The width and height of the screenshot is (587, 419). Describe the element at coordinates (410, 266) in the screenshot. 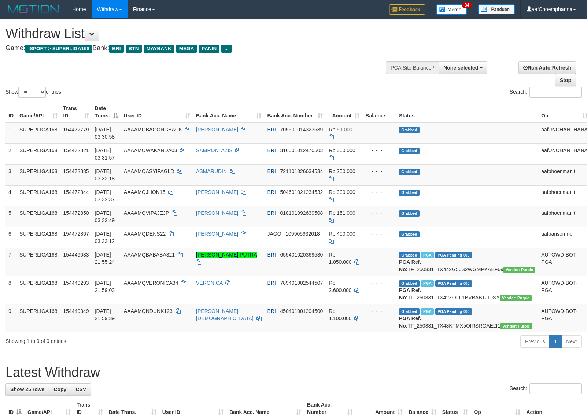

I see `b: PGA Ref. No:` at that location.